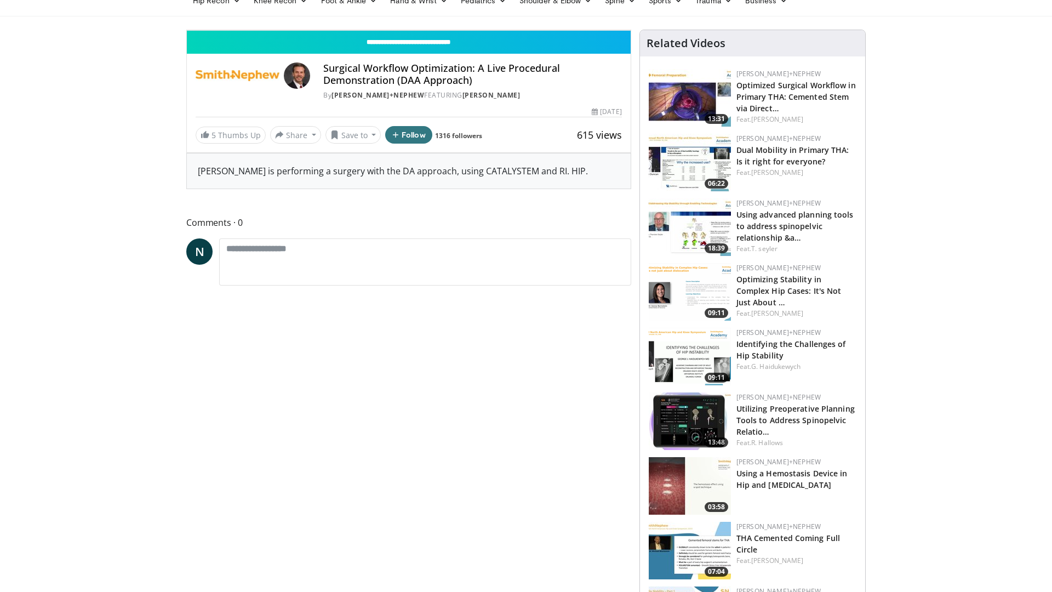  Describe the element at coordinates (690, 550) in the screenshot. I see `img: ad2c8f66-9633-4a67-bc54-2fcca8c31686.150x105_q85_crop-smart_upscale.jpg` at that location.